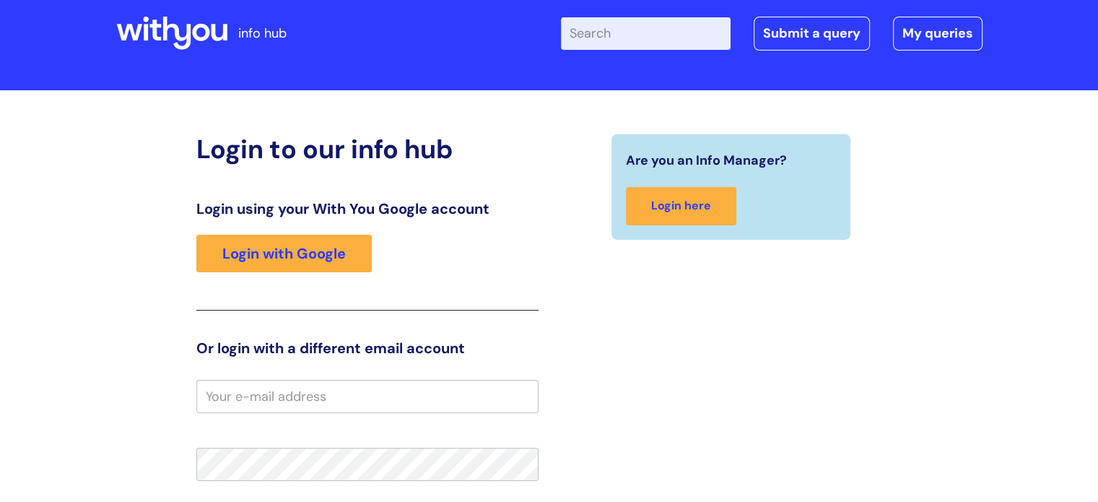  Describe the element at coordinates (368, 348) in the screenshot. I see `h3: Or login with a different email account` at that location.